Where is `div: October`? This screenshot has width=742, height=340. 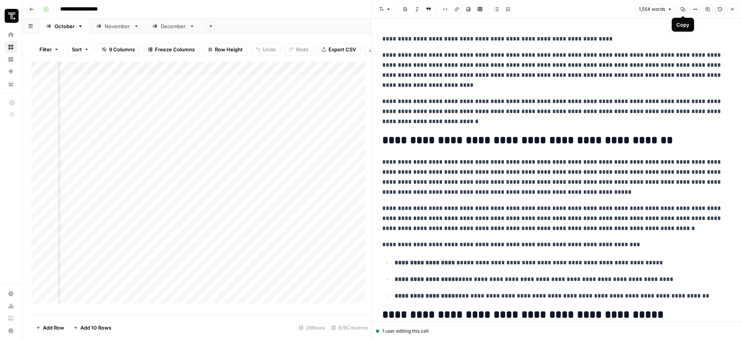 div: October is located at coordinates (65, 26).